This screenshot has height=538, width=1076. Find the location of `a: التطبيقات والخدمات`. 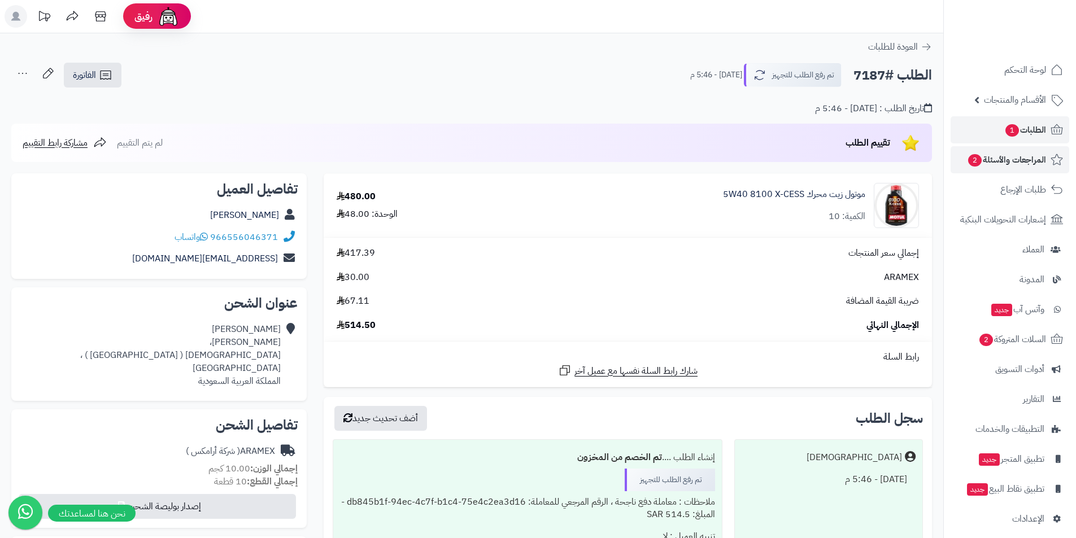

a: التطبيقات والخدمات is located at coordinates (1010, 429).